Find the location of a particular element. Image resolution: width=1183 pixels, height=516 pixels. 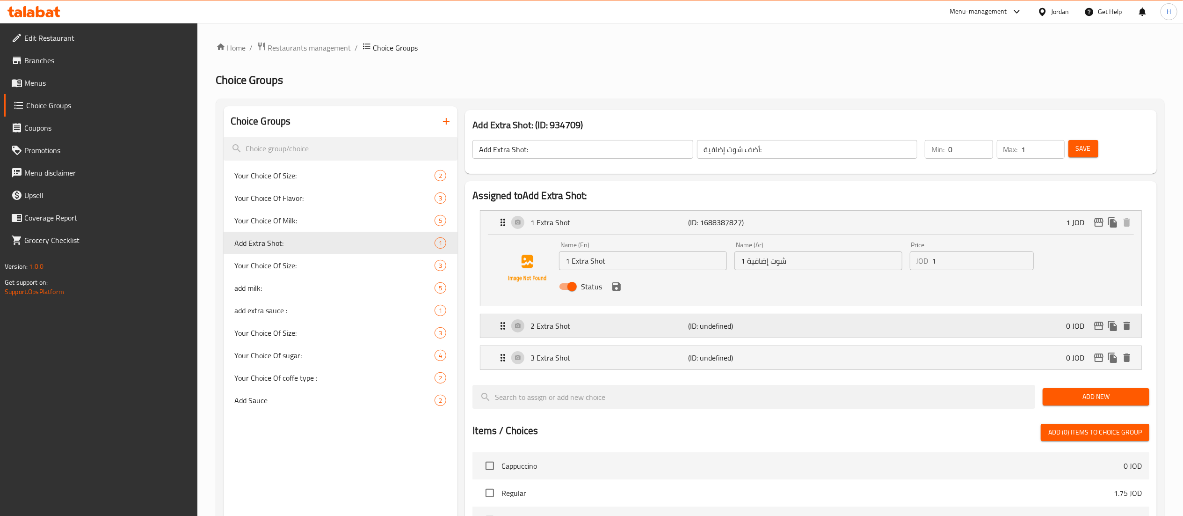

span: Edit Restaurant is located at coordinates (107, 38).